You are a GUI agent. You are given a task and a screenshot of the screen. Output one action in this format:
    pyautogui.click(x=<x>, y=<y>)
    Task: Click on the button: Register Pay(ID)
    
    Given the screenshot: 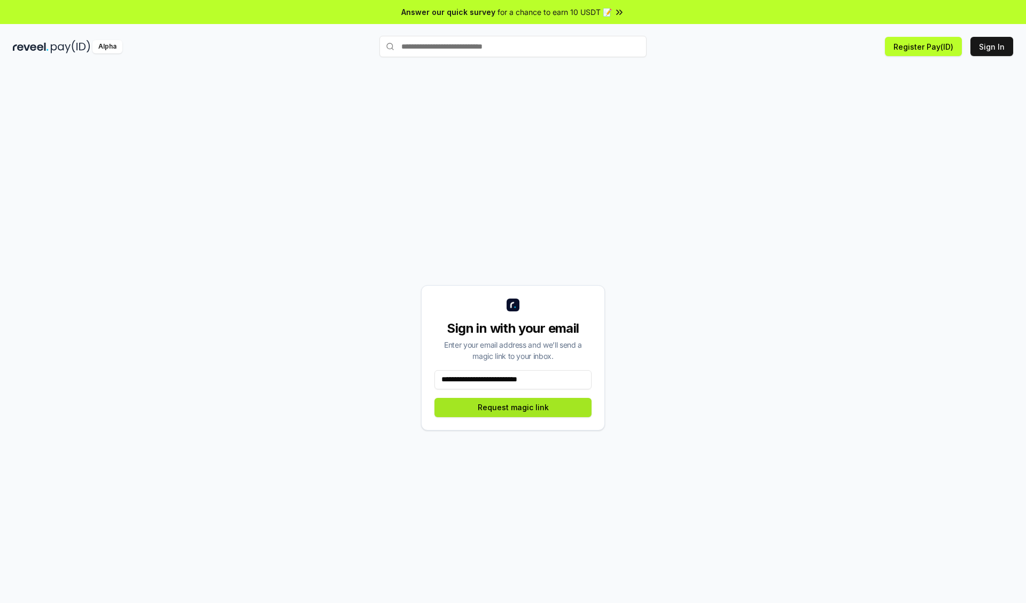 What is the action you would take?
    pyautogui.click(x=924, y=47)
    